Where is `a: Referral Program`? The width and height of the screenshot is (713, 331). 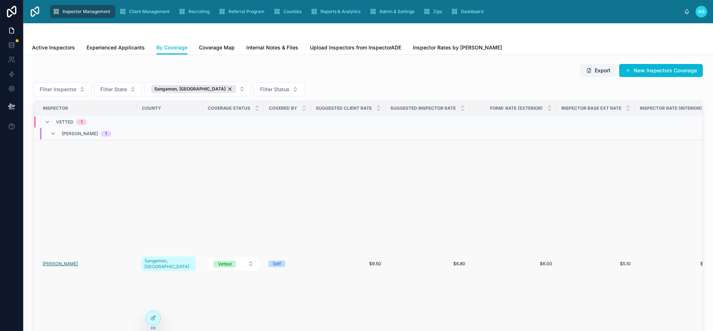 a: Referral Program is located at coordinates (243, 12).